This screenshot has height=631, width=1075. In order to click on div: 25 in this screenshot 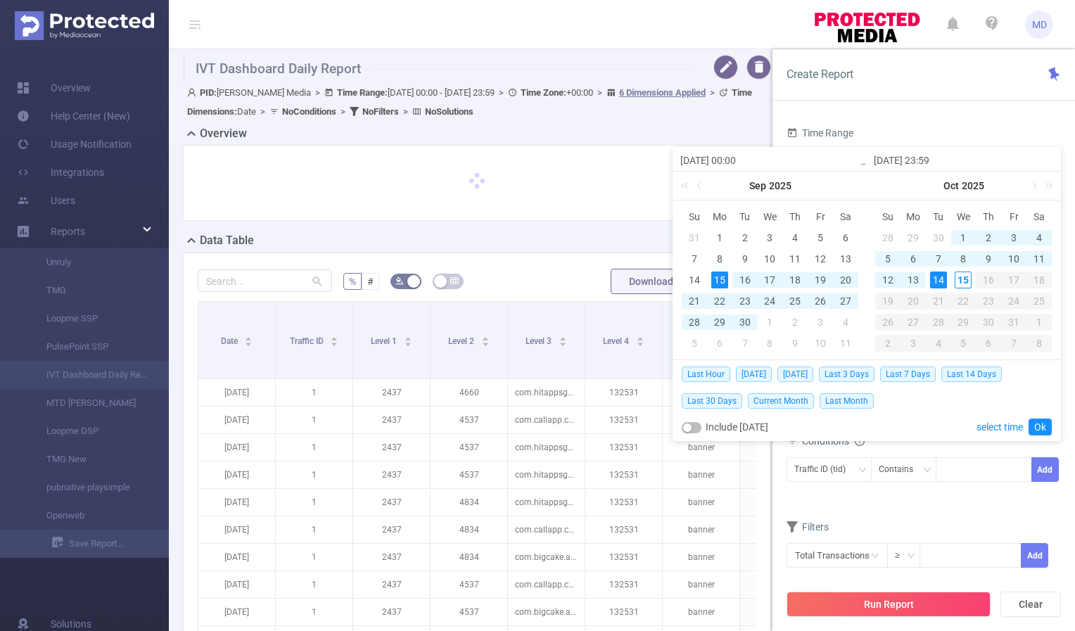, I will do `click(795, 301)`.